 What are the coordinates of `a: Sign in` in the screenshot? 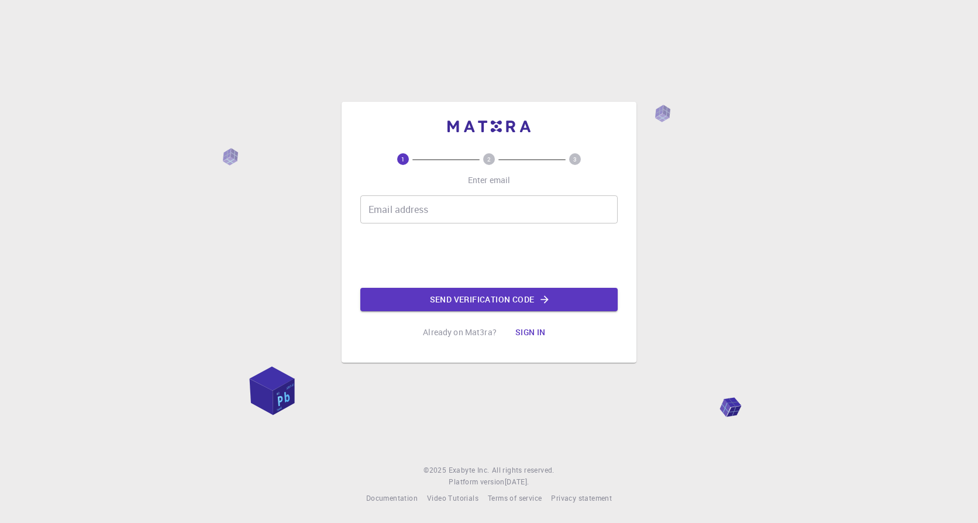 It's located at (531, 332).